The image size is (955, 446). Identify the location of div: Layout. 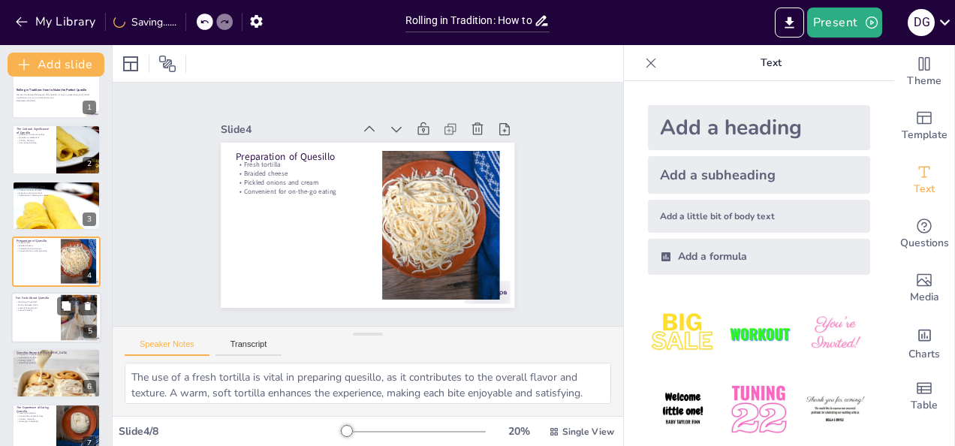
(131, 64).